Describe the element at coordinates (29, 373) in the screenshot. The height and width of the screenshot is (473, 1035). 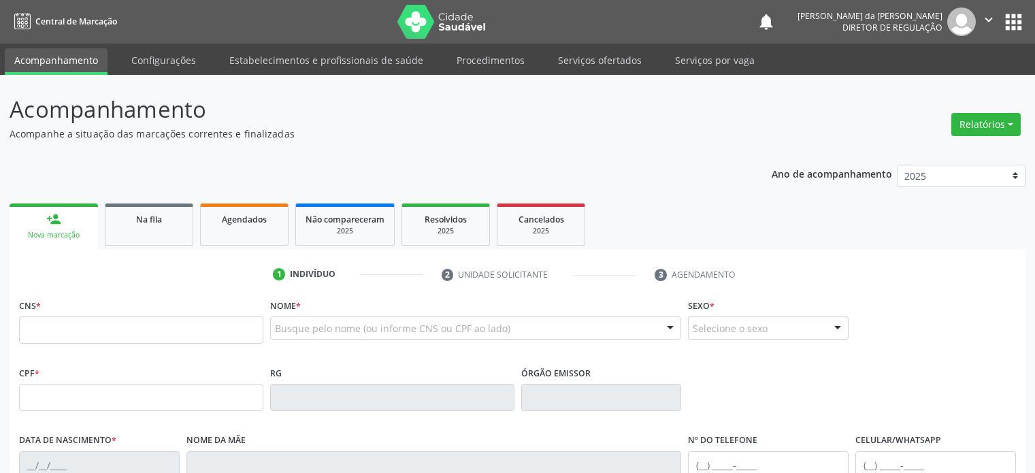
I see `label: CPF` at that location.